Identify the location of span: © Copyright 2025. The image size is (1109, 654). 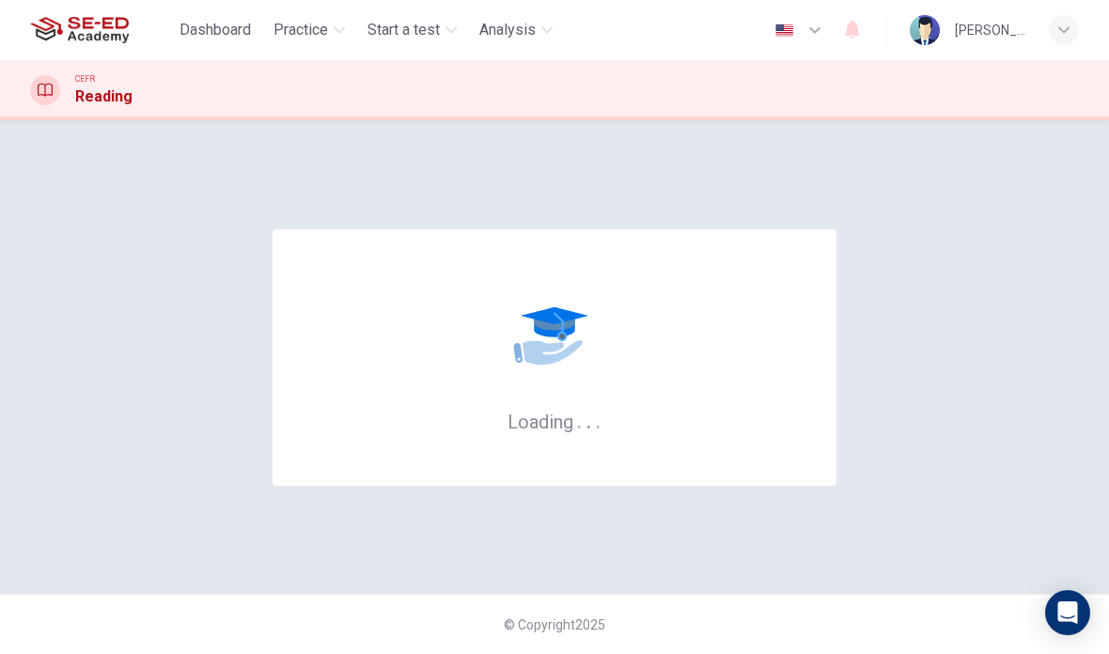
(554, 625).